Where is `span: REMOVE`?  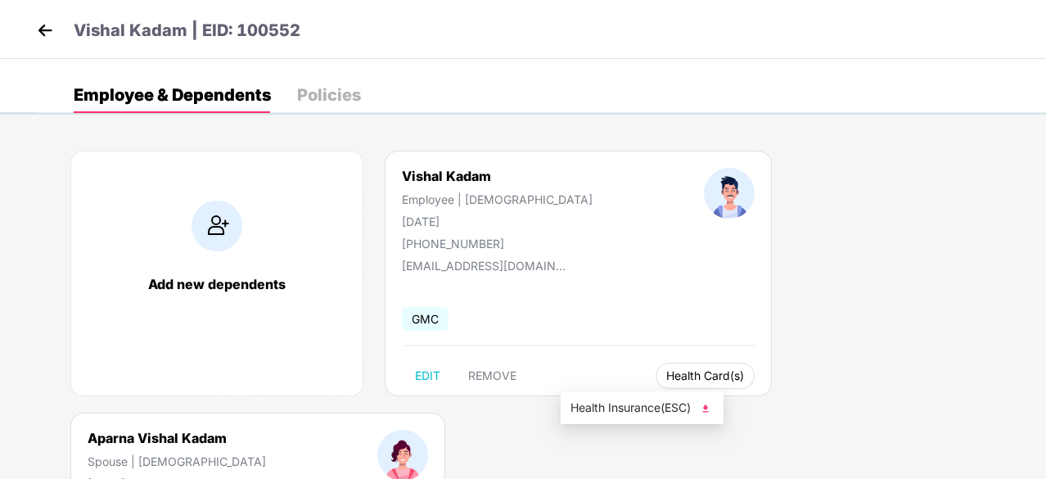
span: REMOVE is located at coordinates (492, 376).